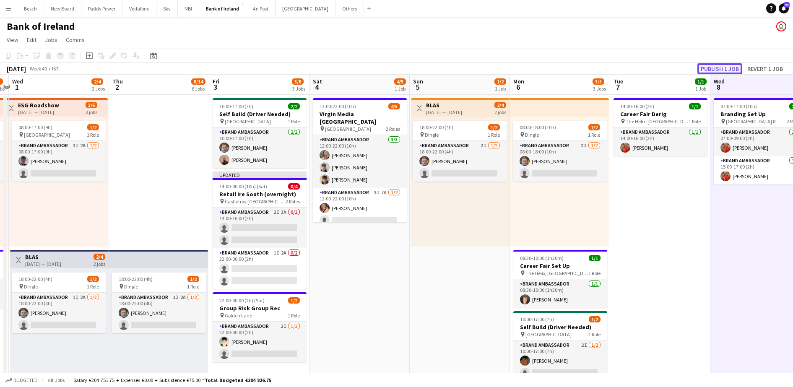  I want to click on div: 22:00-00:00 (2h) (Sat)1/2Group Risk Group Rec Golden Lane1 RoleBrand Ambassador2I1/222:00-00:00 (..., so click(260, 327).